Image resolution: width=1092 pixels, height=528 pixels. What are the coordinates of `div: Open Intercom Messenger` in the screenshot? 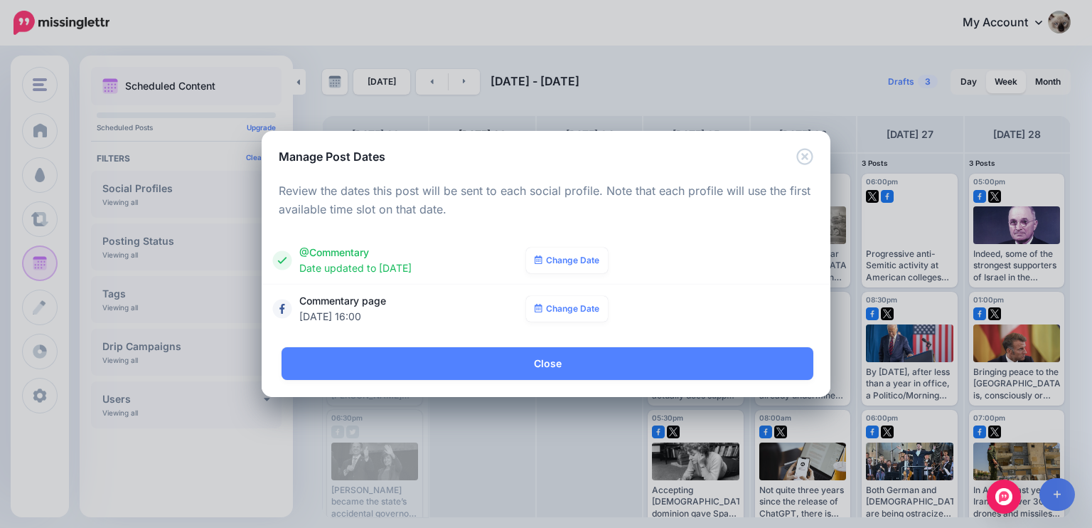 It's located at (1004, 496).